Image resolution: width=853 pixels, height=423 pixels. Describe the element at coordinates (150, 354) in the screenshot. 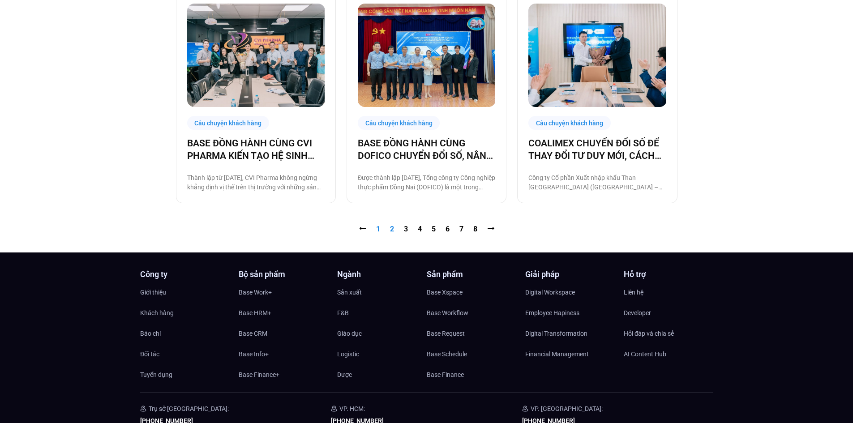

I see `span: Đối tác` at that location.